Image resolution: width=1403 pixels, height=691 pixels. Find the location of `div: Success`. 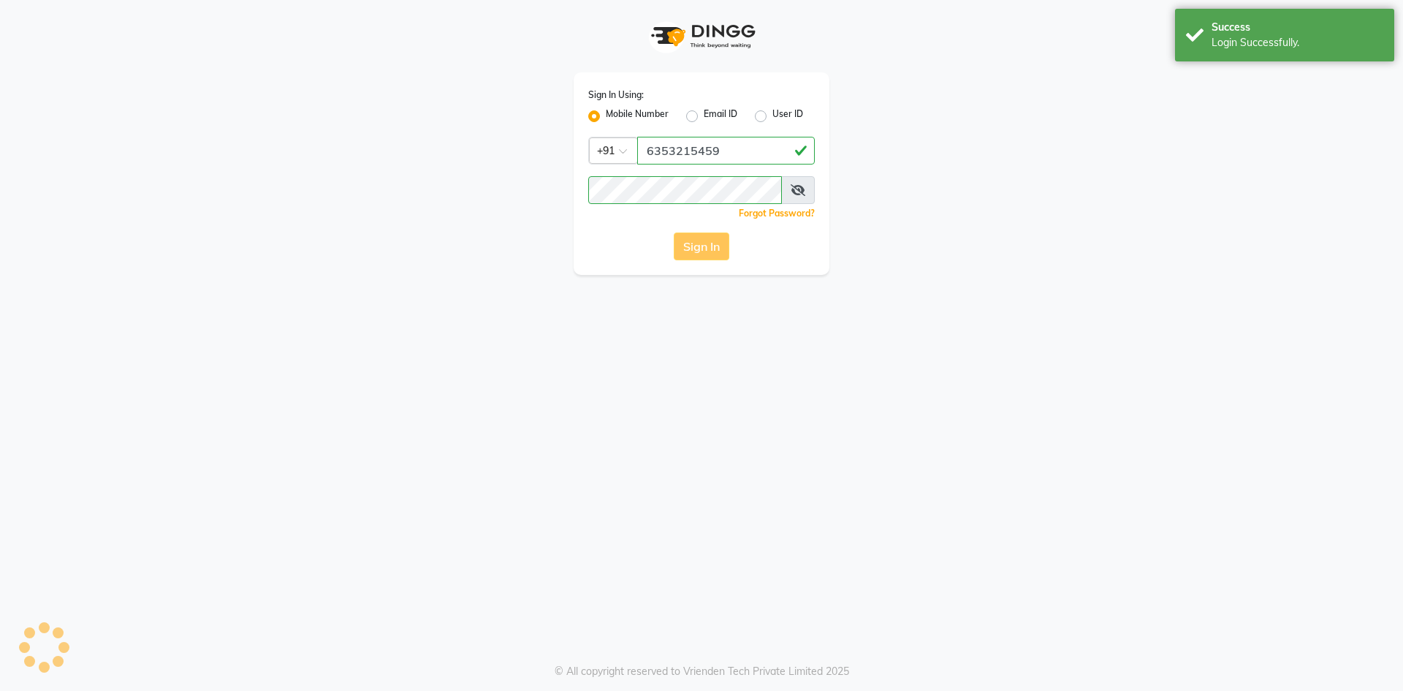

div: Success is located at coordinates (1297, 27).